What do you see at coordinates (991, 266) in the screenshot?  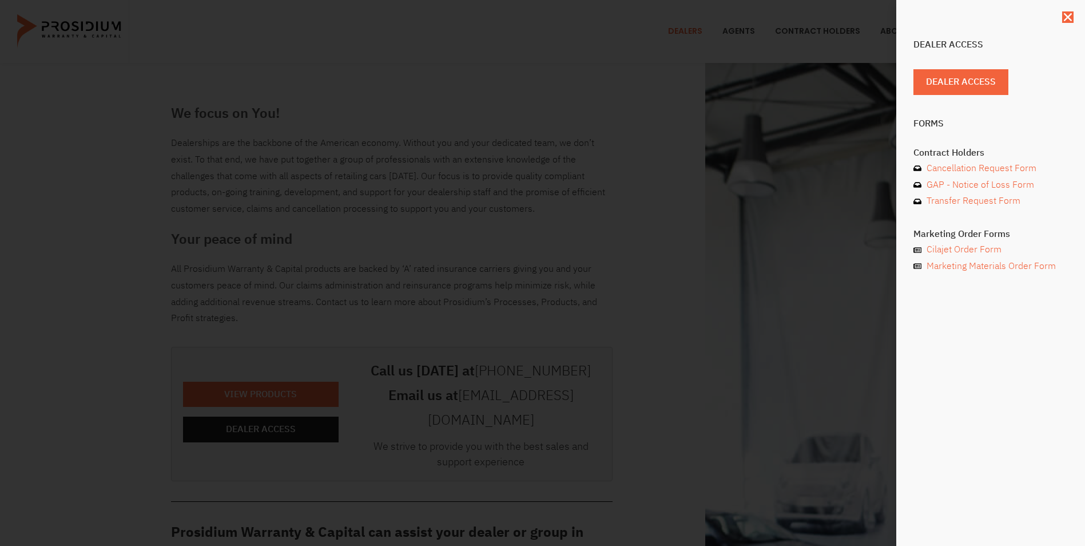 I see `a: Marketing Materials Order Form` at bounding box center [991, 266].